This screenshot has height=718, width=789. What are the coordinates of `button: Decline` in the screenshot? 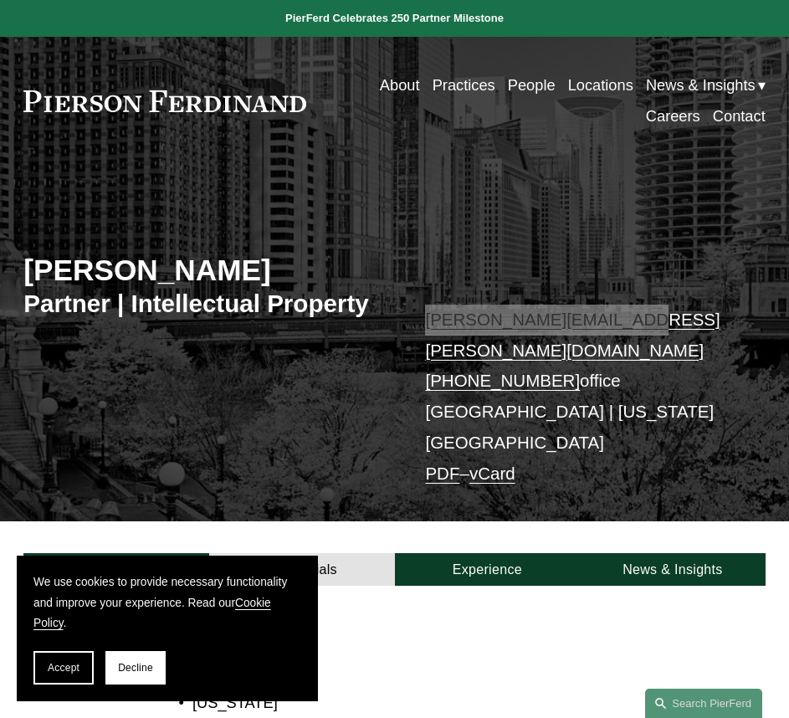 It's located at (136, 667).